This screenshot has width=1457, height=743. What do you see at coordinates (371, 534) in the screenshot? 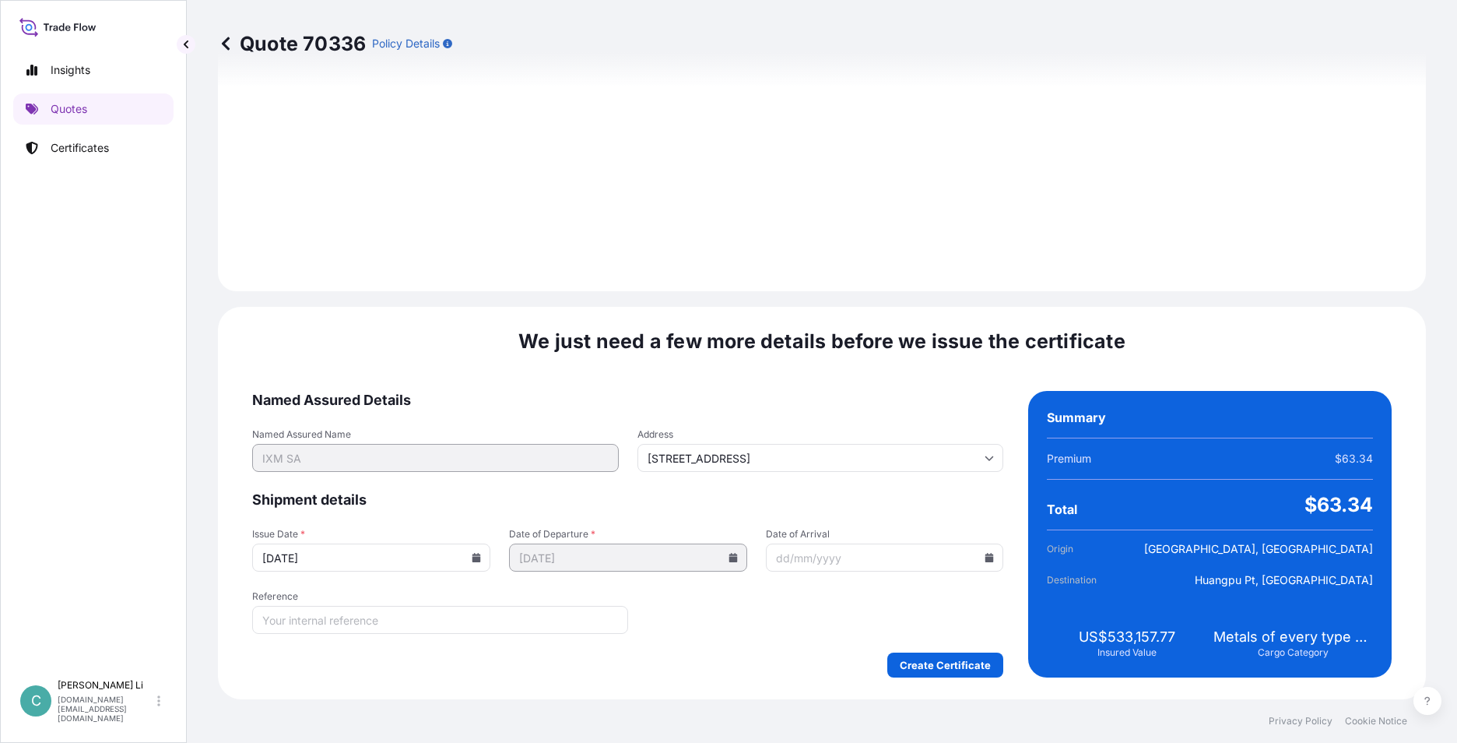
I see `span: Issue Date` at bounding box center [371, 534].